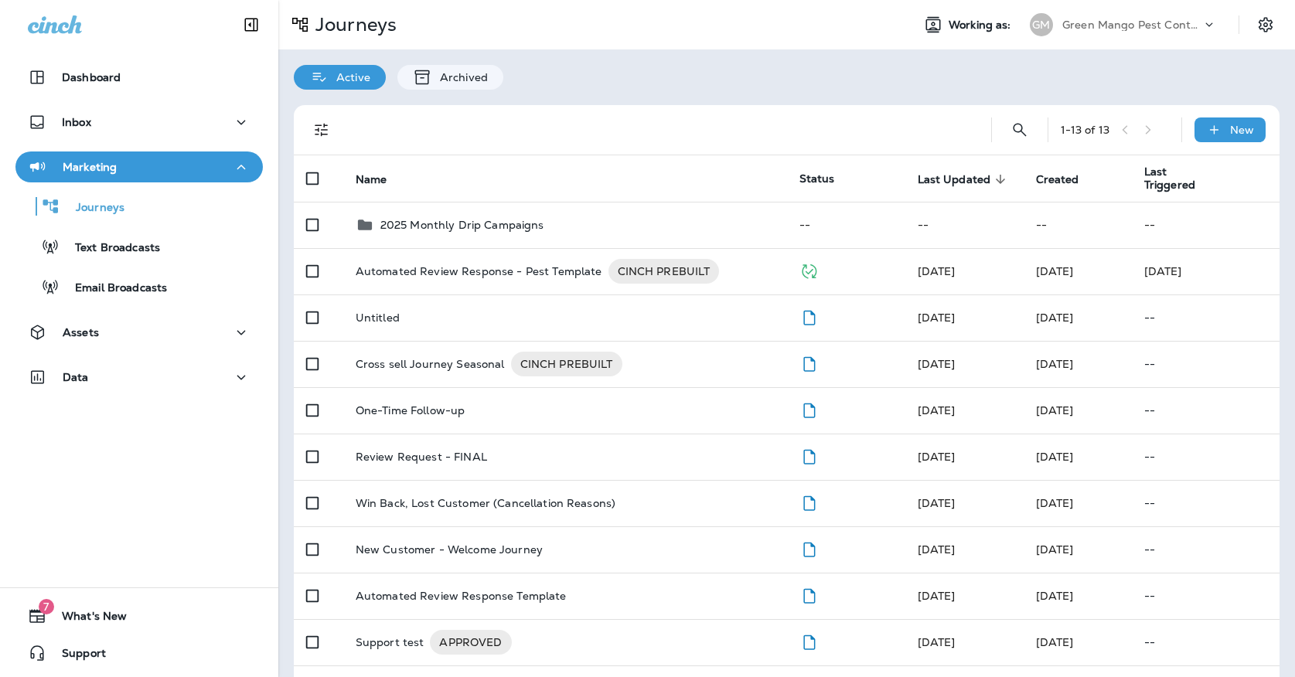  Describe the element at coordinates (411, 411) in the screenshot. I see `p: One-Time Follow-up` at that location.